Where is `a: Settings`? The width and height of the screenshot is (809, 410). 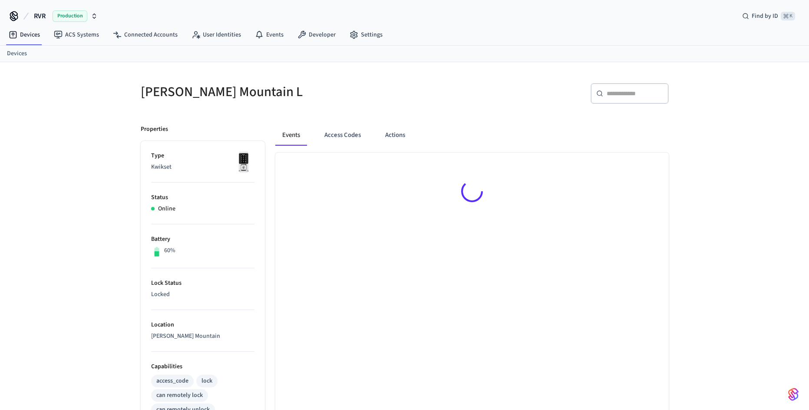
a: Settings is located at coordinates (366, 35).